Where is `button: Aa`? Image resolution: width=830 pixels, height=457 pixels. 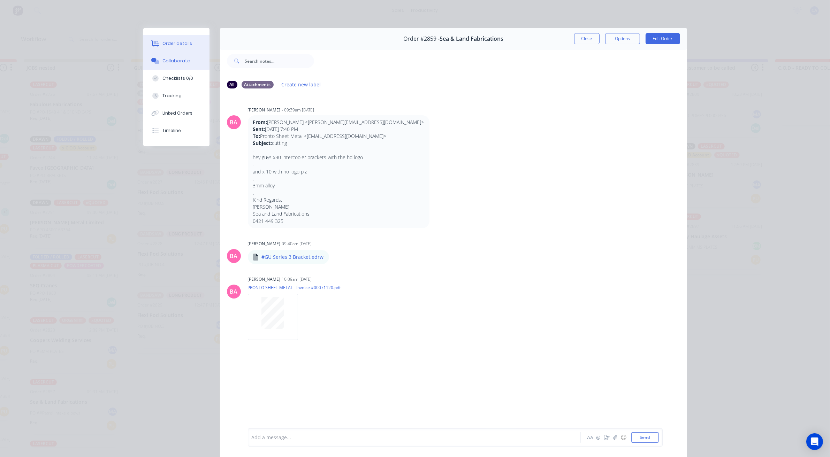
button: Aa is located at coordinates (590, 438).